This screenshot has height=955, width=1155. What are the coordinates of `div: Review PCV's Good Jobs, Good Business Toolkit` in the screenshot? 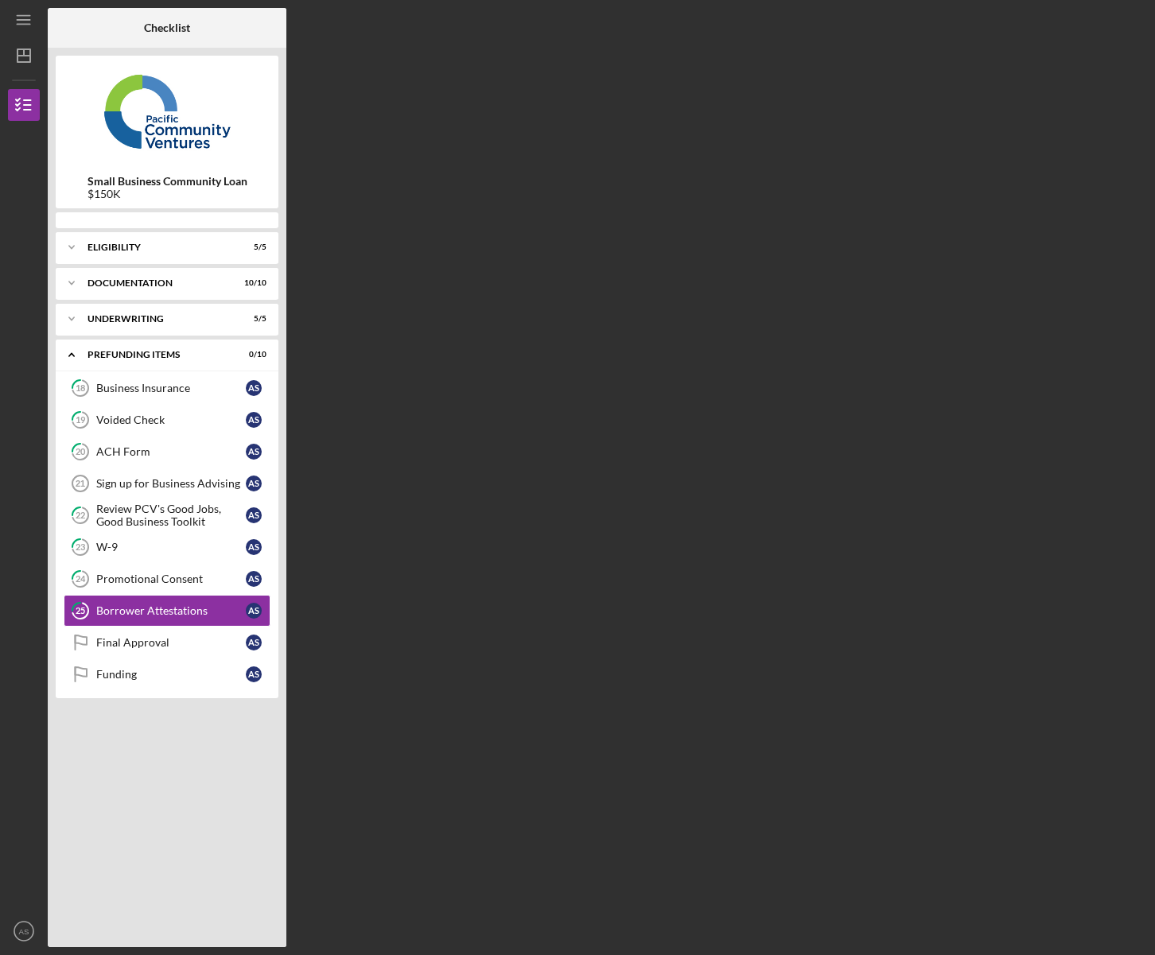 It's located at (171, 515).